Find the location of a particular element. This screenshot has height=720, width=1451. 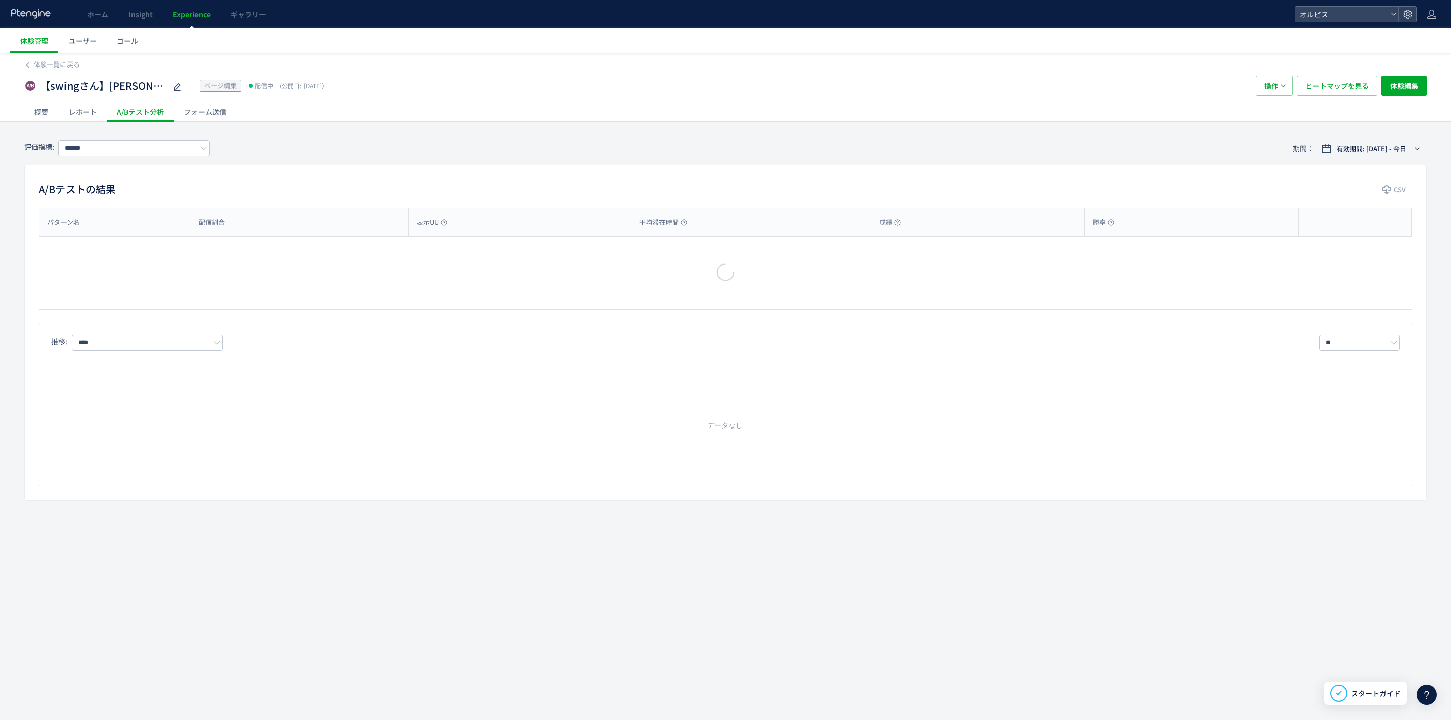

span: 配信割合 is located at coordinates (212, 222).